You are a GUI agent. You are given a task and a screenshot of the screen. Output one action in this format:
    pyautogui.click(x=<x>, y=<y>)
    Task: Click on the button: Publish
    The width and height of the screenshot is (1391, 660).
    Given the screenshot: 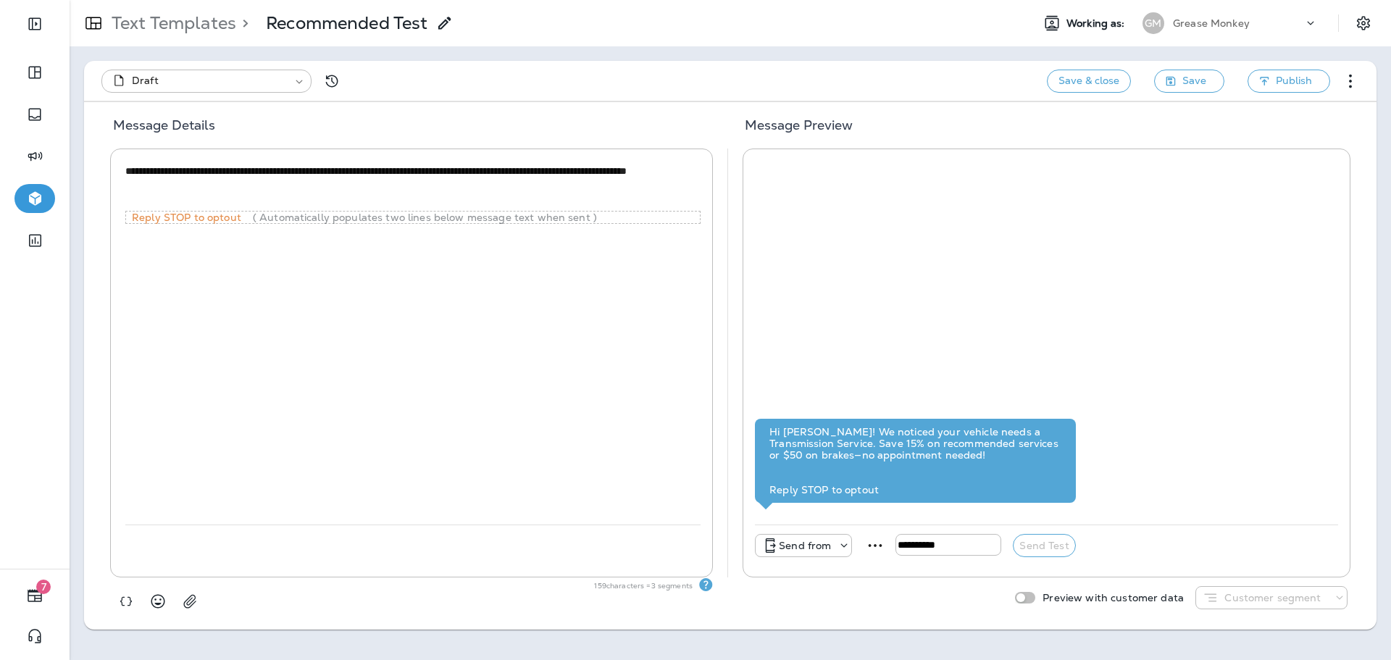 What is the action you would take?
    pyautogui.click(x=1289, y=81)
    